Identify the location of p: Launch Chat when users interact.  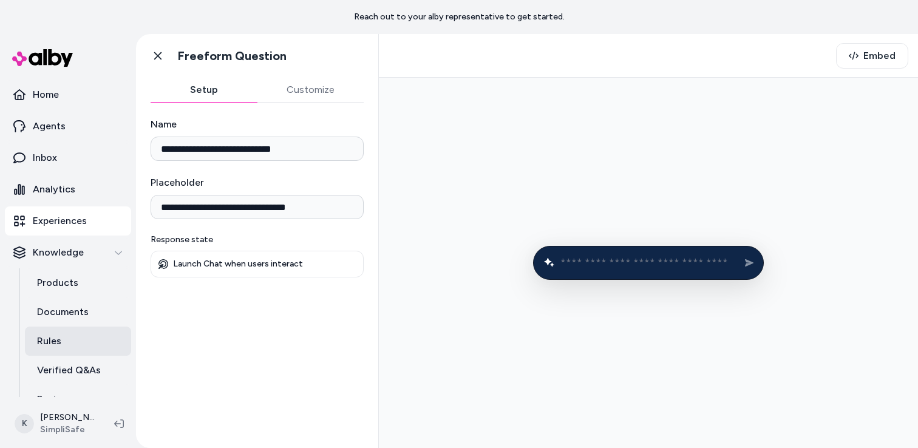
(238, 264).